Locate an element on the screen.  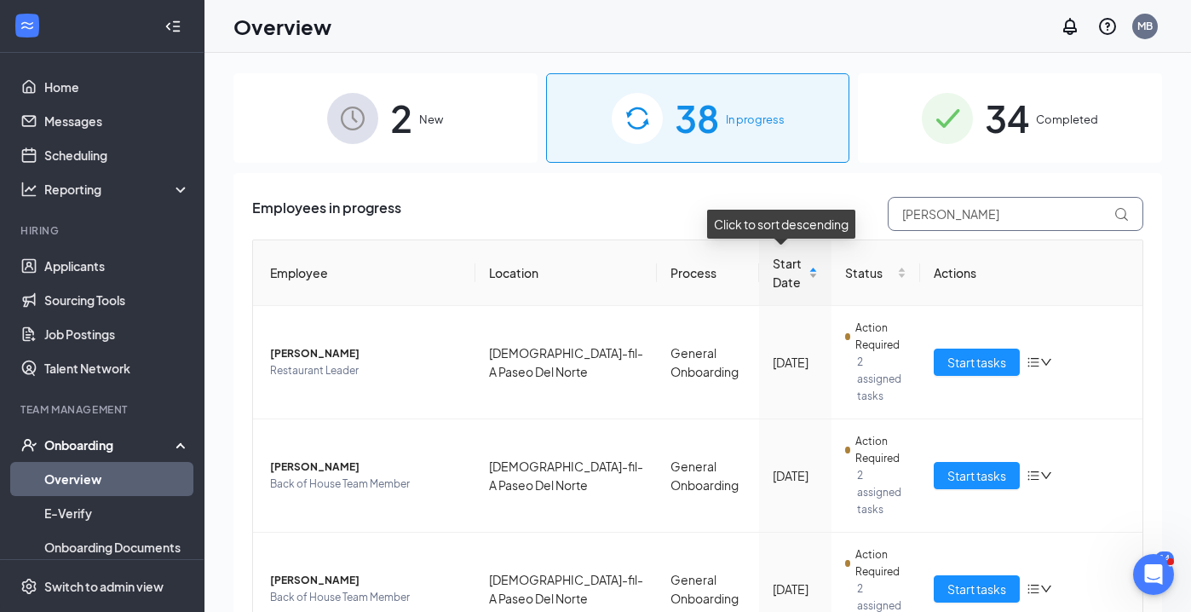
svg: Notifications is located at coordinates (1070, 26).